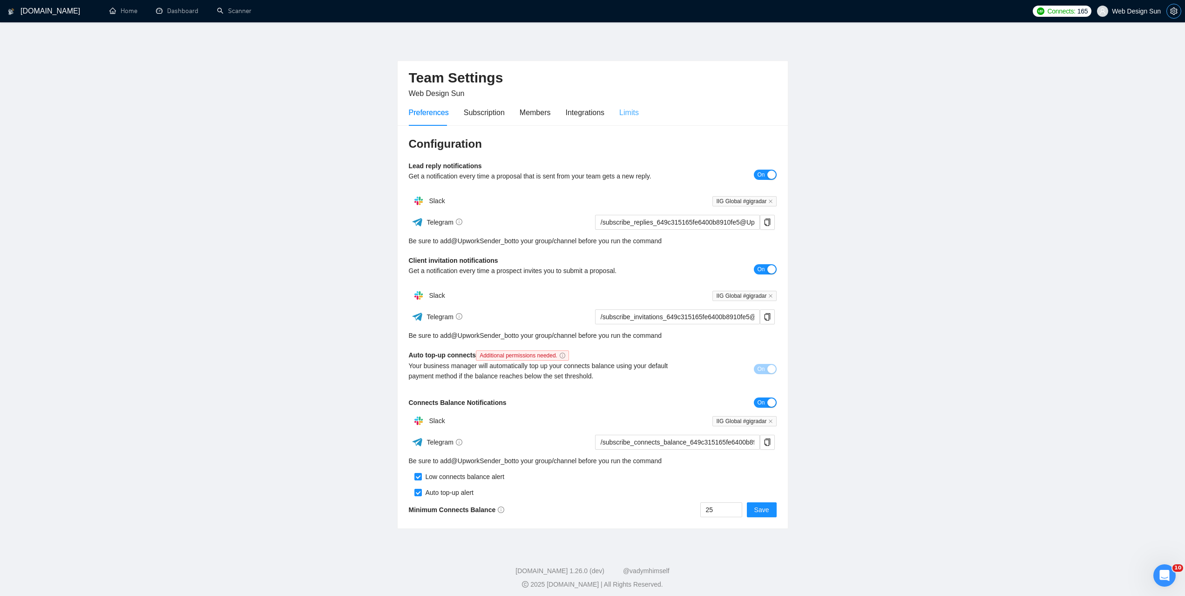 The height and width of the screenshot is (596, 1185). Describe the element at coordinates (535, 112) in the screenshot. I see `div: Members` at that location.